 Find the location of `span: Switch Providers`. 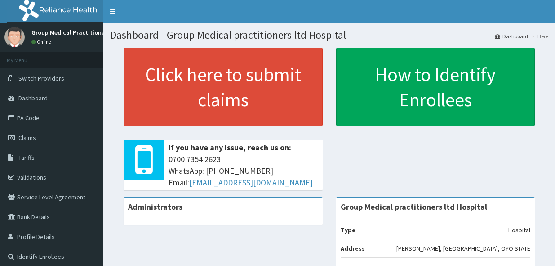

span: Switch Providers is located at coordinates (41, 78).